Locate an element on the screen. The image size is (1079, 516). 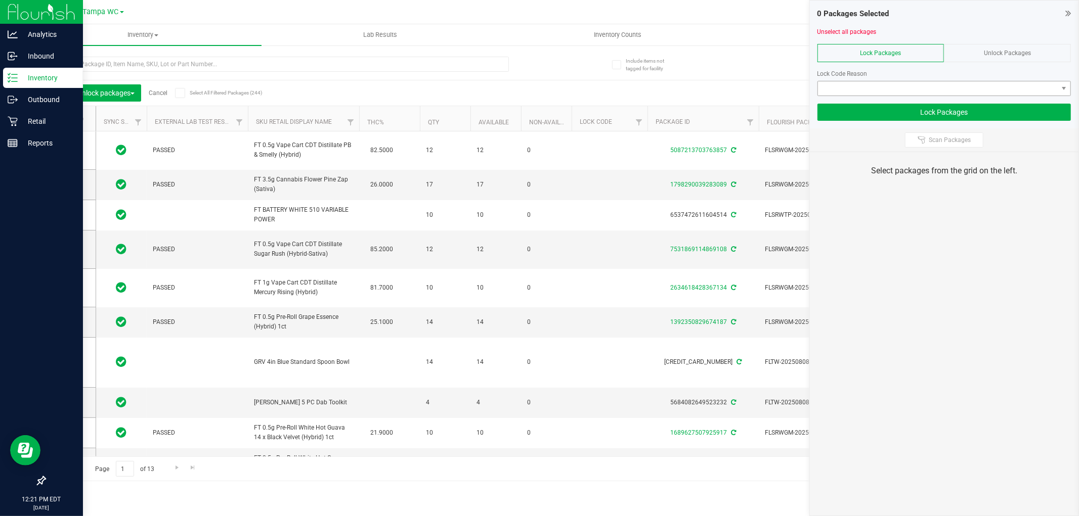
span: 17 is located at coordinates (496, 185).